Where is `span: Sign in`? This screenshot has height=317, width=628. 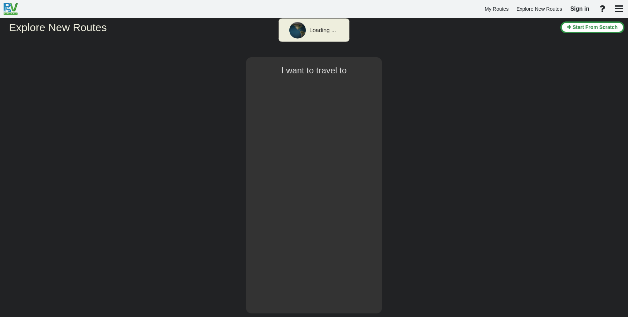 span: Sign in is located at coordinates (580, 9).